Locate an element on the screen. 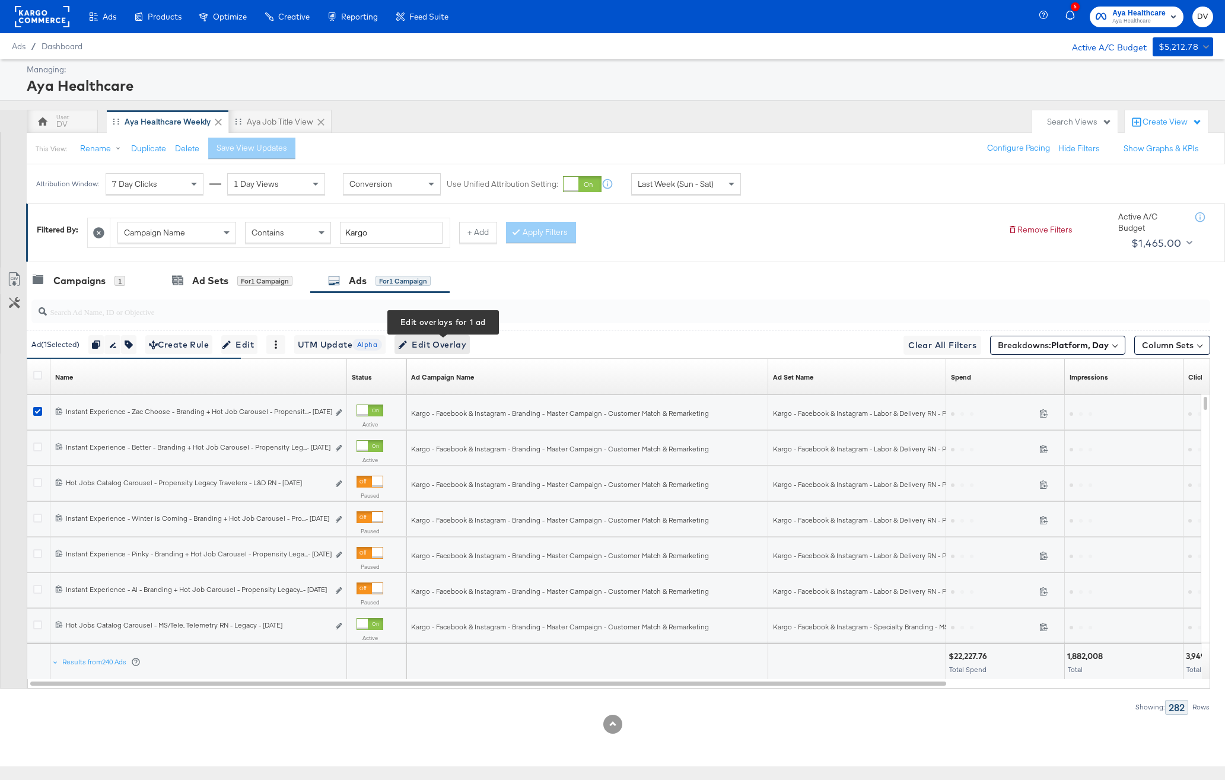 This screenshot has width=1225, height=780. button: Breakdowns:Platform, Day is located at coordinates (1058, 345).